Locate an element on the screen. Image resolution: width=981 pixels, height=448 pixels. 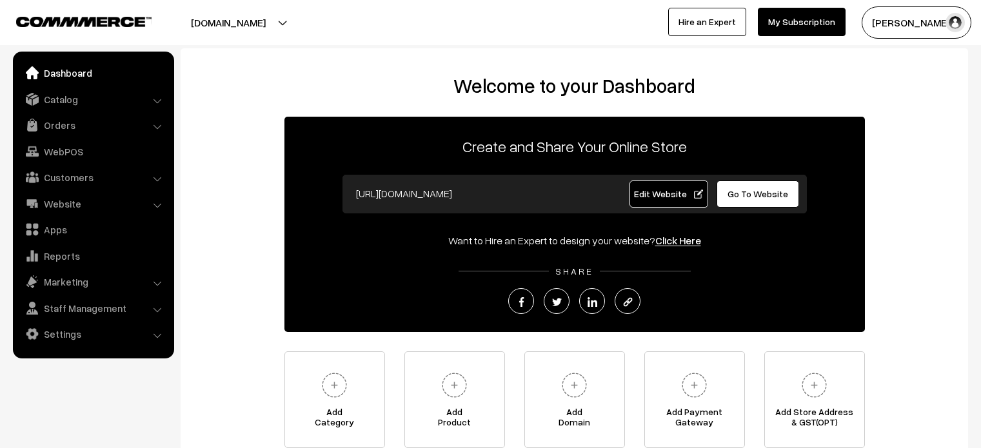
span: Add Payment Gateway is located at coordinates (694, 420).